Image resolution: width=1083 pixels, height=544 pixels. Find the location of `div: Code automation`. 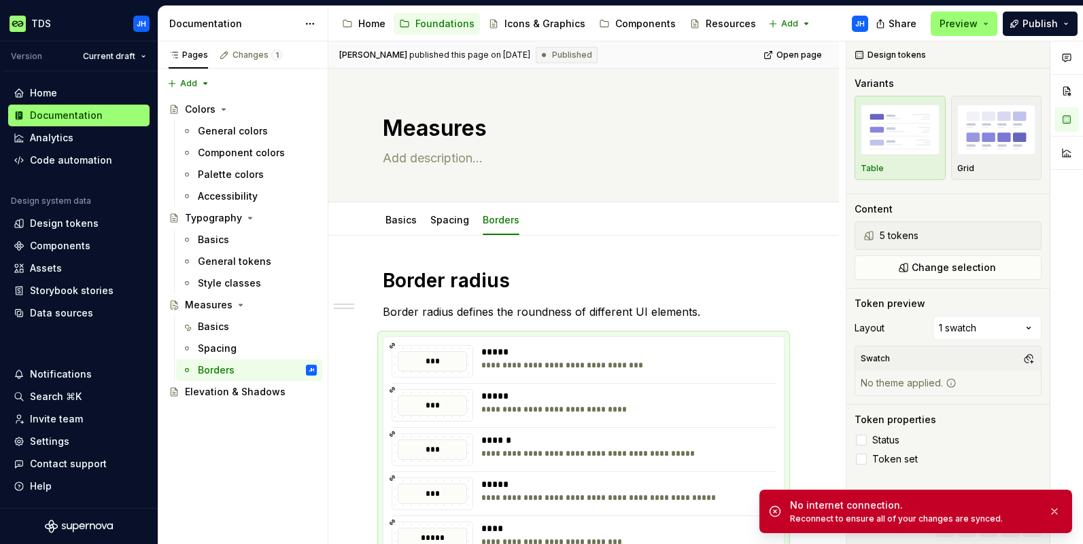

div: Code automation is located at coordinates (71, 160).